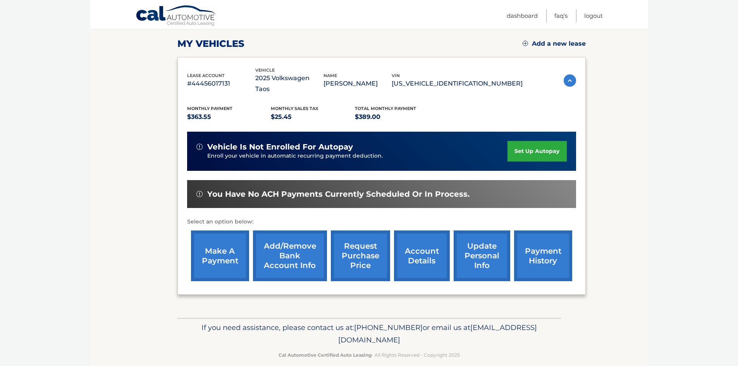  Describe the element at coordinates (210, 108) in the screenshot. I see `span: Monthly Payment` at that location.